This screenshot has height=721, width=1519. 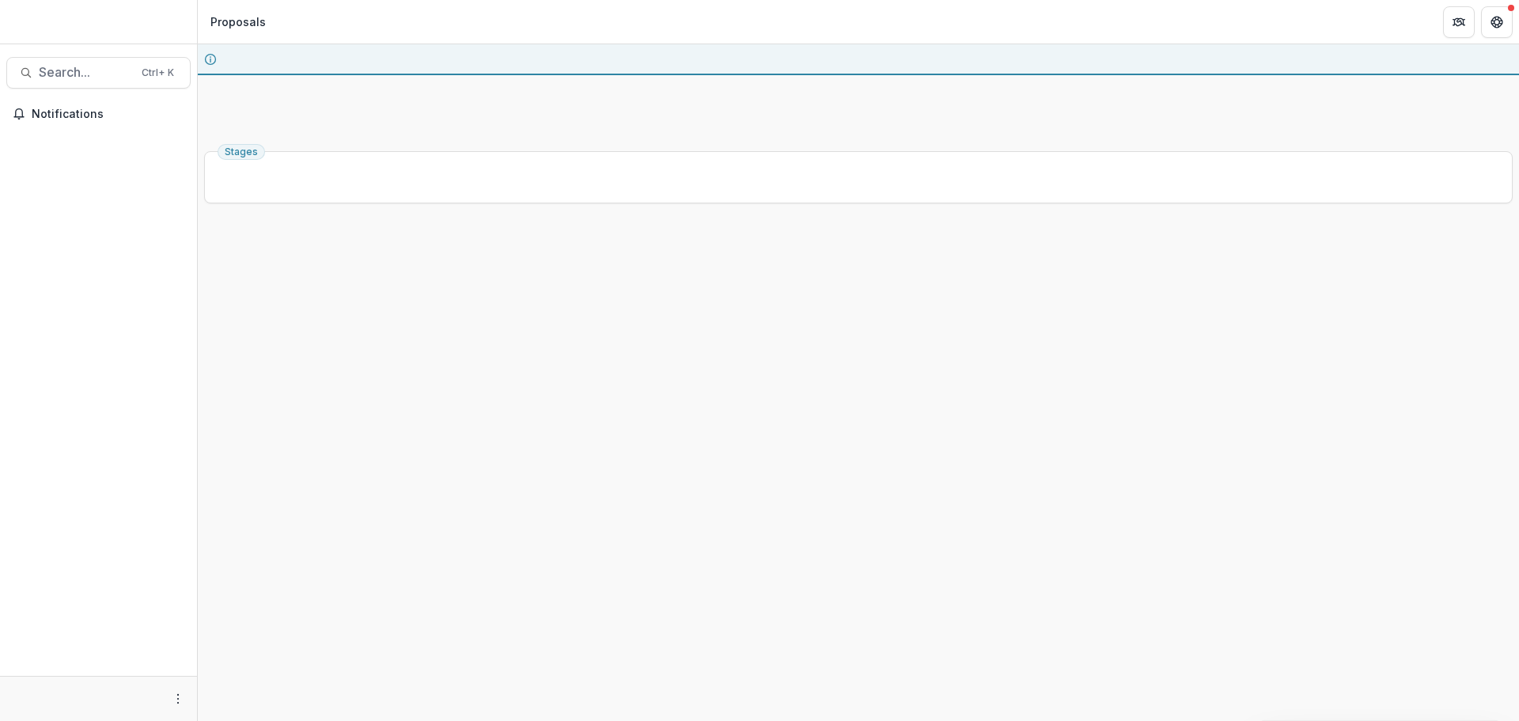 What do you see at coordinates (1497, 22) in the screenshot?
I see `button: Get Help` at bounding box center [1497, 22].